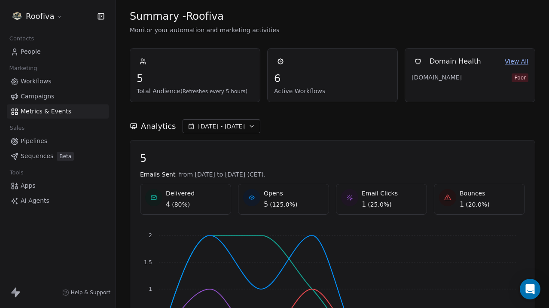  What do you see at coordinates (23, 68) in the screenshot?
I see `span: Marketing` at bounding box center [23, 68].